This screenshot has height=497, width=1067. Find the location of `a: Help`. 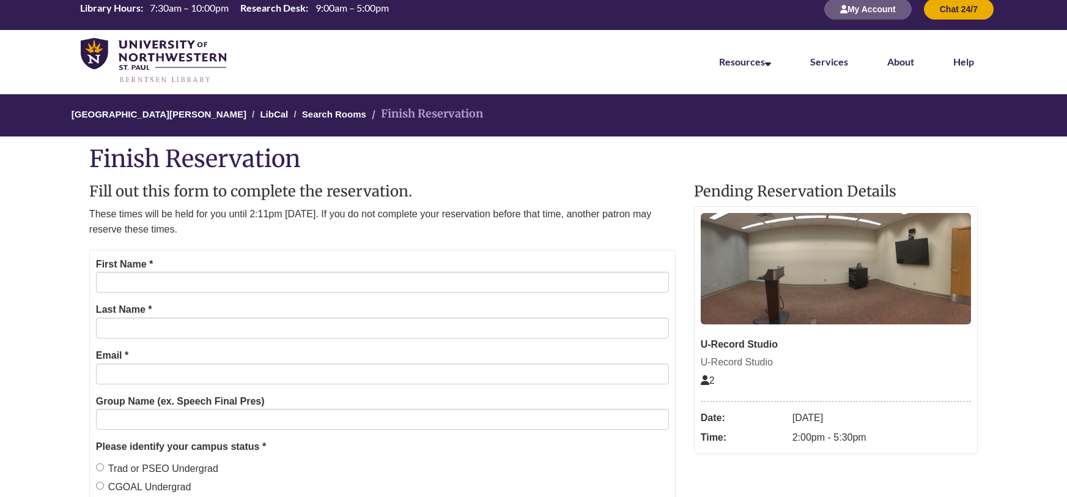

a: Help is located at coordinates (964, 61).